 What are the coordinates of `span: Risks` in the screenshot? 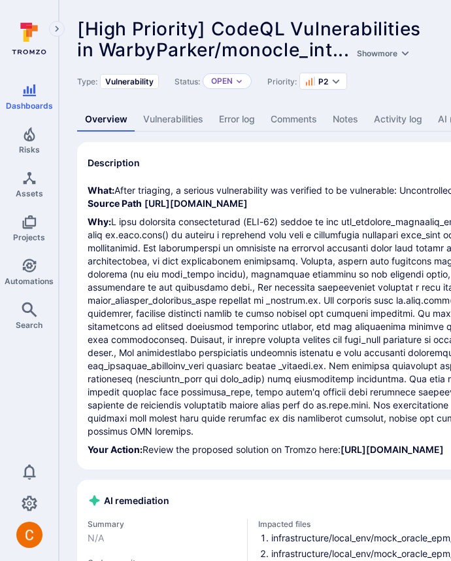 It's located at (29, 149).